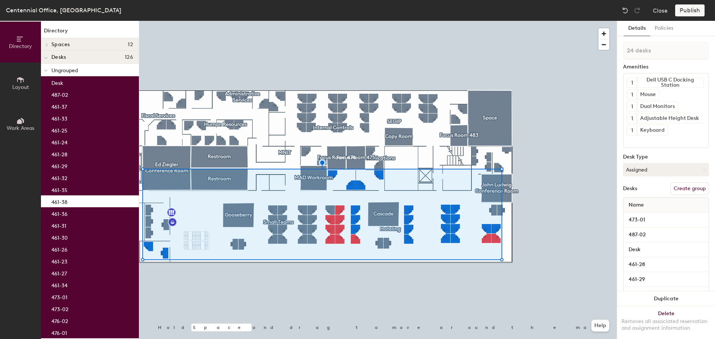  I want to click on span: Directory, so click(20, 46).